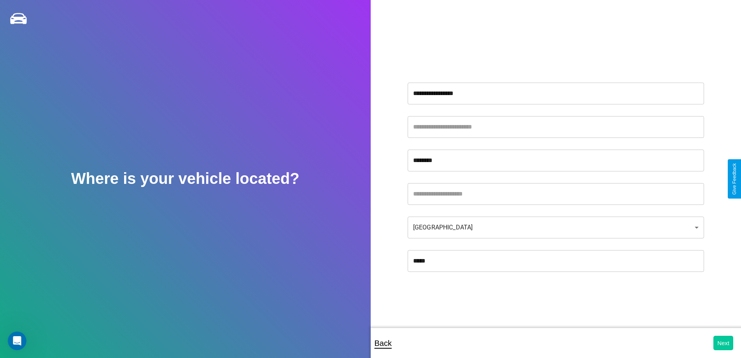 The width and height of the screenshot is (741, 358). Describe the element at coordinates (724, 343) in the screenshot. I see `button: Next` at that location.